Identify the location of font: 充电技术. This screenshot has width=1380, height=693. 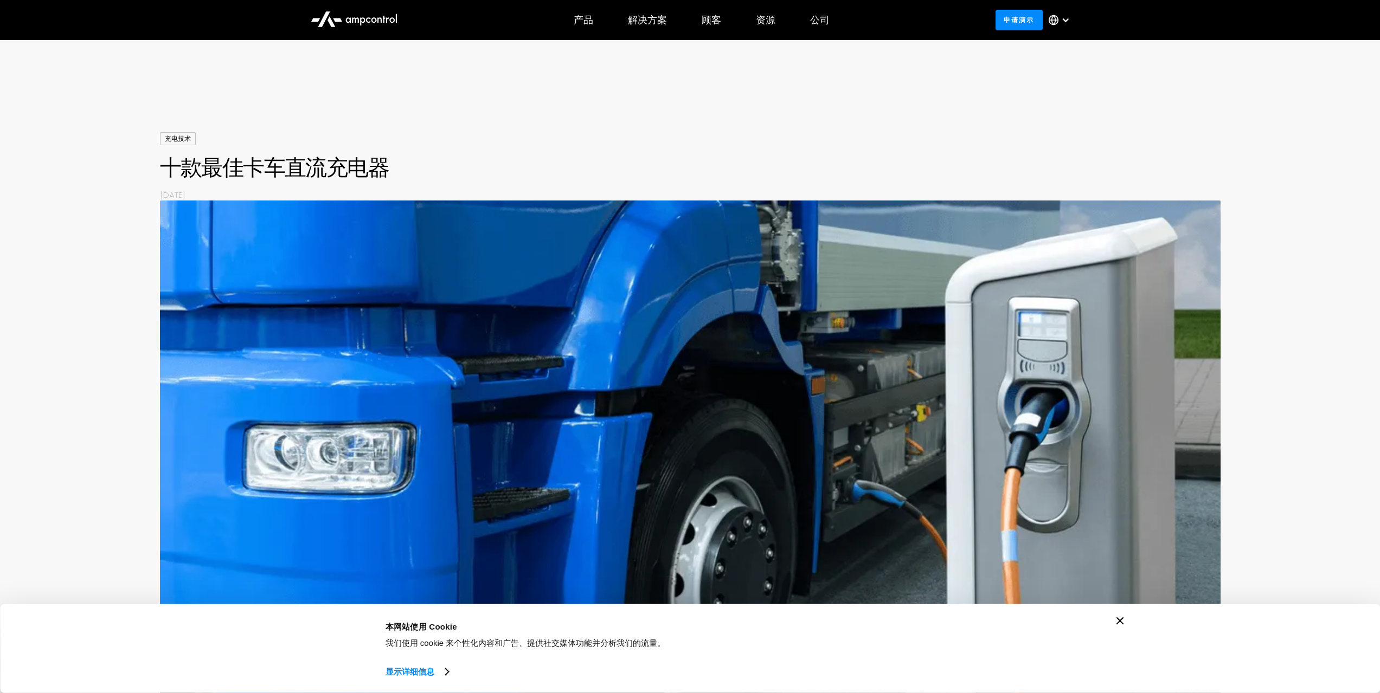
(178, 138).